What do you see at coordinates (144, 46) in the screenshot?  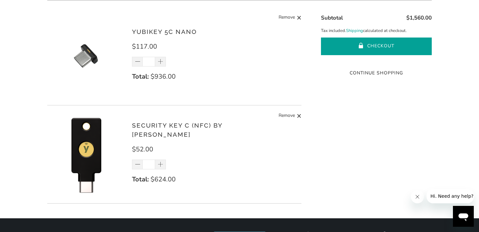 I see `span: $117.00` at bounding box center [144, 46].